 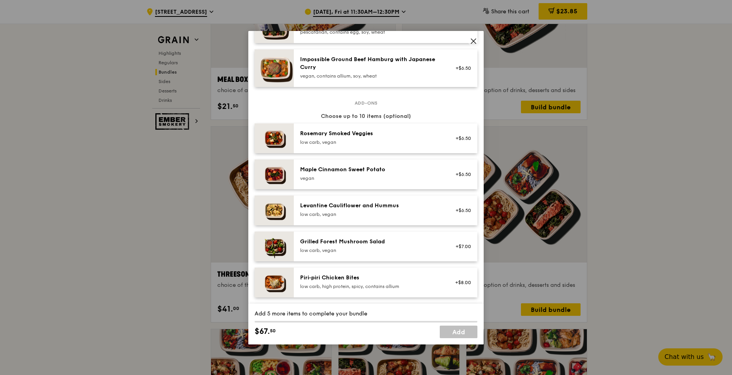 What do you see at coordinates (370, 32) in the screenshot?
I see `div: pescatarian, contains egg, soy, wheat` at bounding box center [370, 32].